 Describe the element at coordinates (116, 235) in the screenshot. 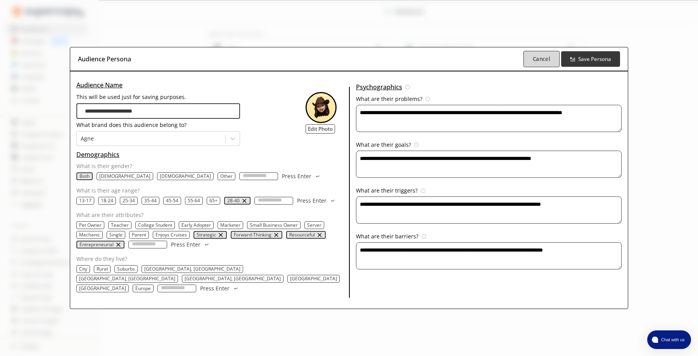

I see `button: Single` at that location.